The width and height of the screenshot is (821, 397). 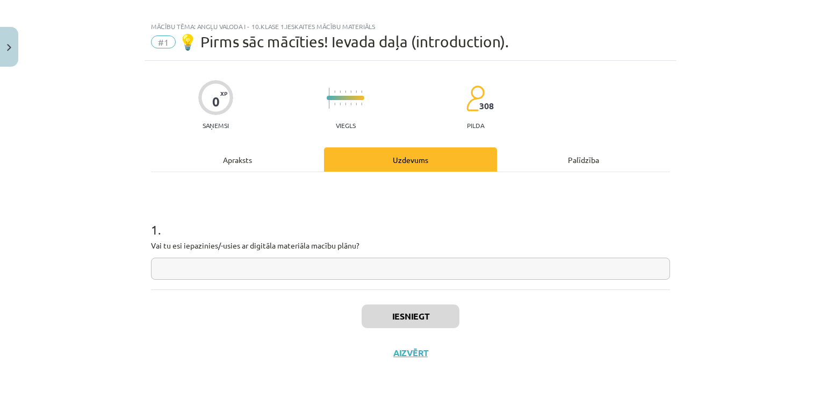 I want to click on div: Mācību tēma: Angļu valoda i - 10.klase 1.ieskaites mācību materiāls, so click(x=410, y=26).